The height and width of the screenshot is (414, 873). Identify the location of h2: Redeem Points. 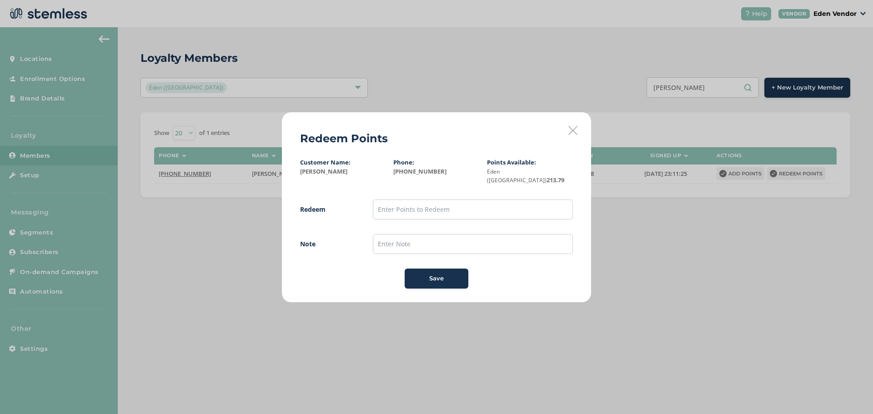
(344, 139).